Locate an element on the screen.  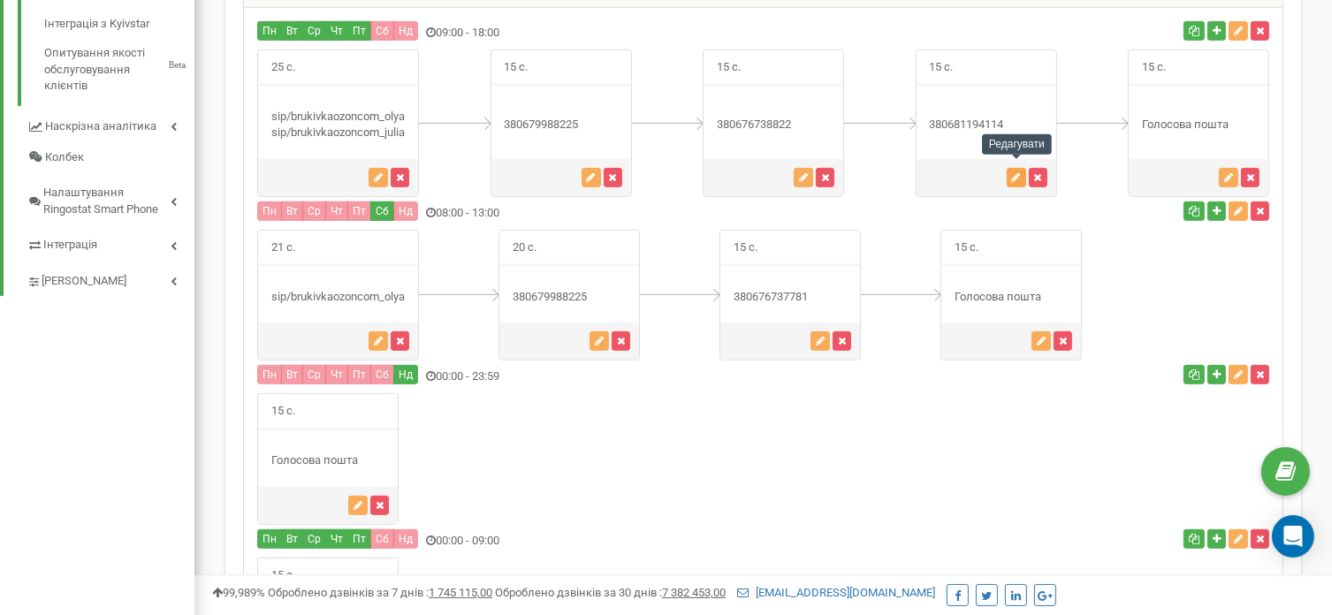
span: 25 с. is located at coordinates (283, 67).